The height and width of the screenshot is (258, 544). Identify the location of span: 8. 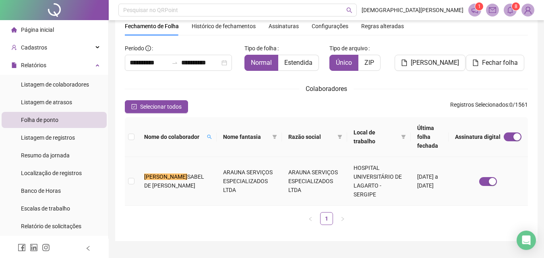
(516, 6).